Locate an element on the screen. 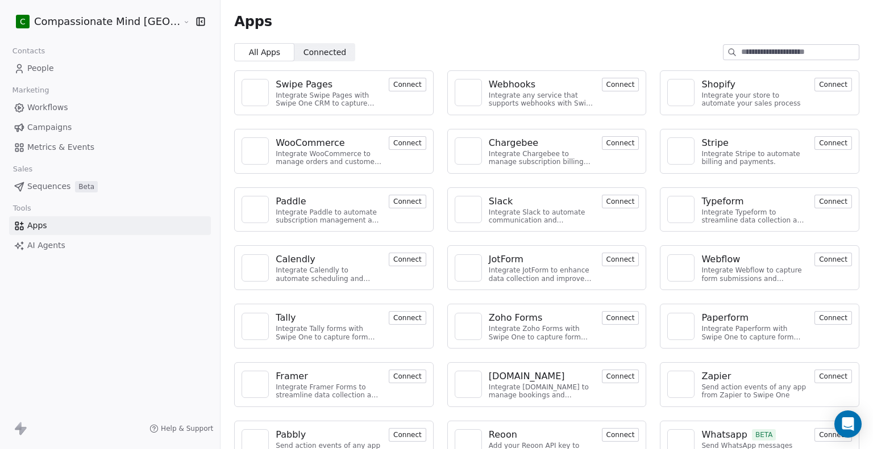 This screenshot has width=873, height=449. div: Integrate Paddle to automate subscription management and customer engagement. is located at coordinates (328, 216).